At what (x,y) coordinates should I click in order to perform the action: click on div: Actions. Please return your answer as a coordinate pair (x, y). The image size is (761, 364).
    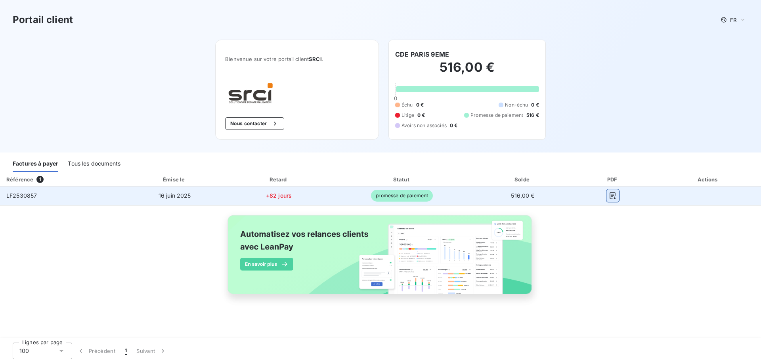
    Looking at the image, I should click on (708, 180).